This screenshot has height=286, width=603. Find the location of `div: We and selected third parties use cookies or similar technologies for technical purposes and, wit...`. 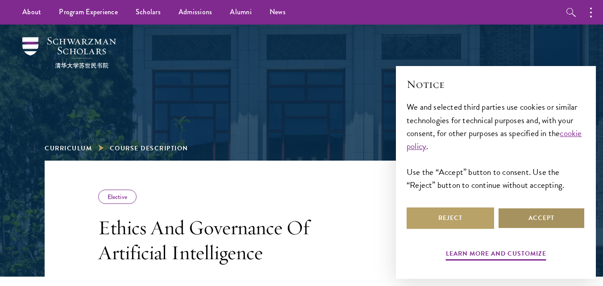

div: We and selected third parties use cookies or similar technologies for technical purposes and, wit... is located at coordinates (496, 146).